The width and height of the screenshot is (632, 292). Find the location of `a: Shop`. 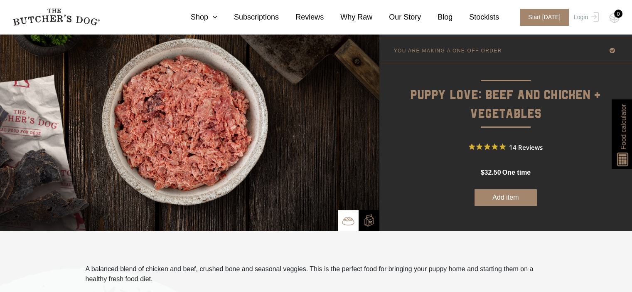

a: Shop is located at coordinates (196, 17).